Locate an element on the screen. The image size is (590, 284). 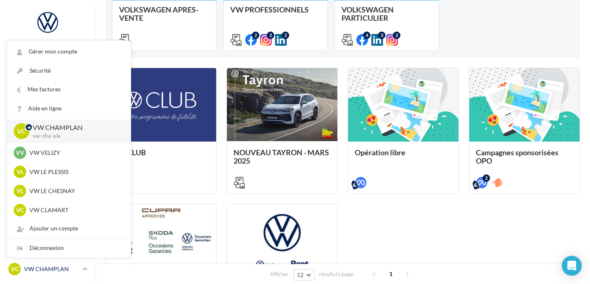
div: 3 is located at coordinates (381, 35).